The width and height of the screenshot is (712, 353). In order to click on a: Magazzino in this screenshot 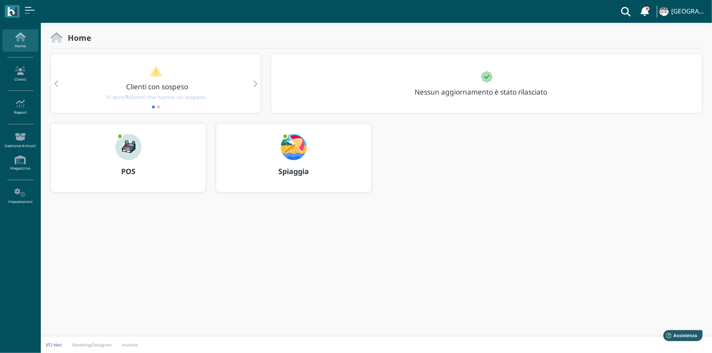, I will do `click(20, 163)`.